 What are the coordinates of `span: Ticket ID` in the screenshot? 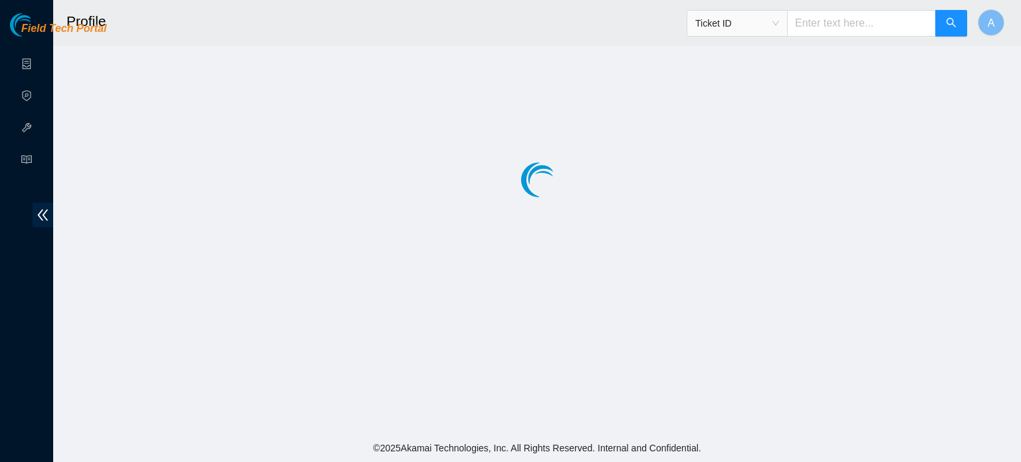 It's located at (737, 23).